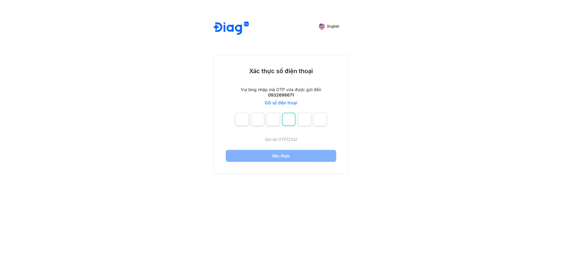  I want to click on a: Đổi số điện thoại, so click(281, 103).